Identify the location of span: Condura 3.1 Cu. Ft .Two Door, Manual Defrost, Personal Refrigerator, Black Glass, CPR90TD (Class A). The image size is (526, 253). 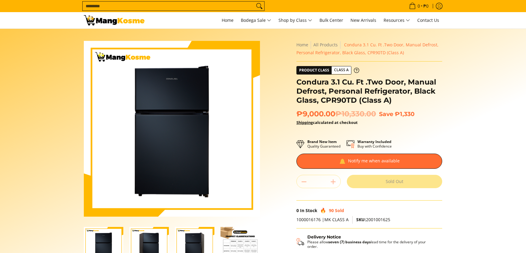
(367, 49).